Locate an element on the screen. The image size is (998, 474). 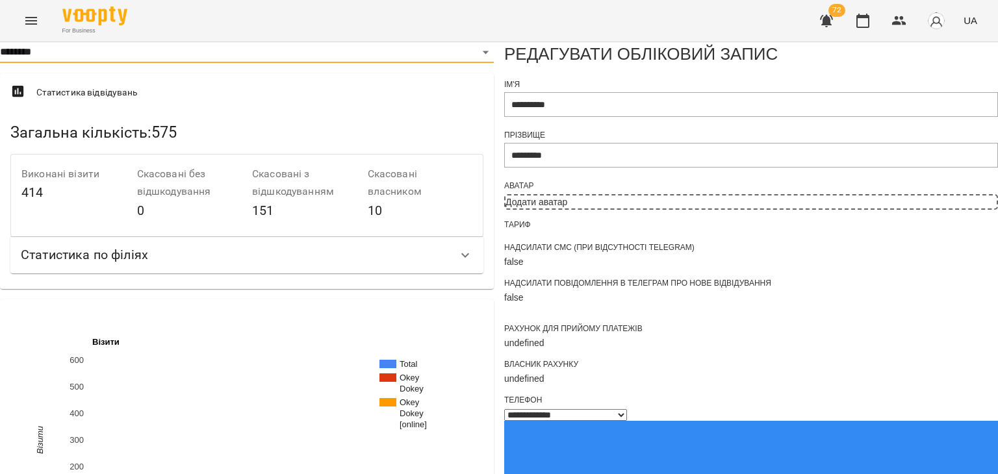
span: 72 is located at coordinates (837, 10).